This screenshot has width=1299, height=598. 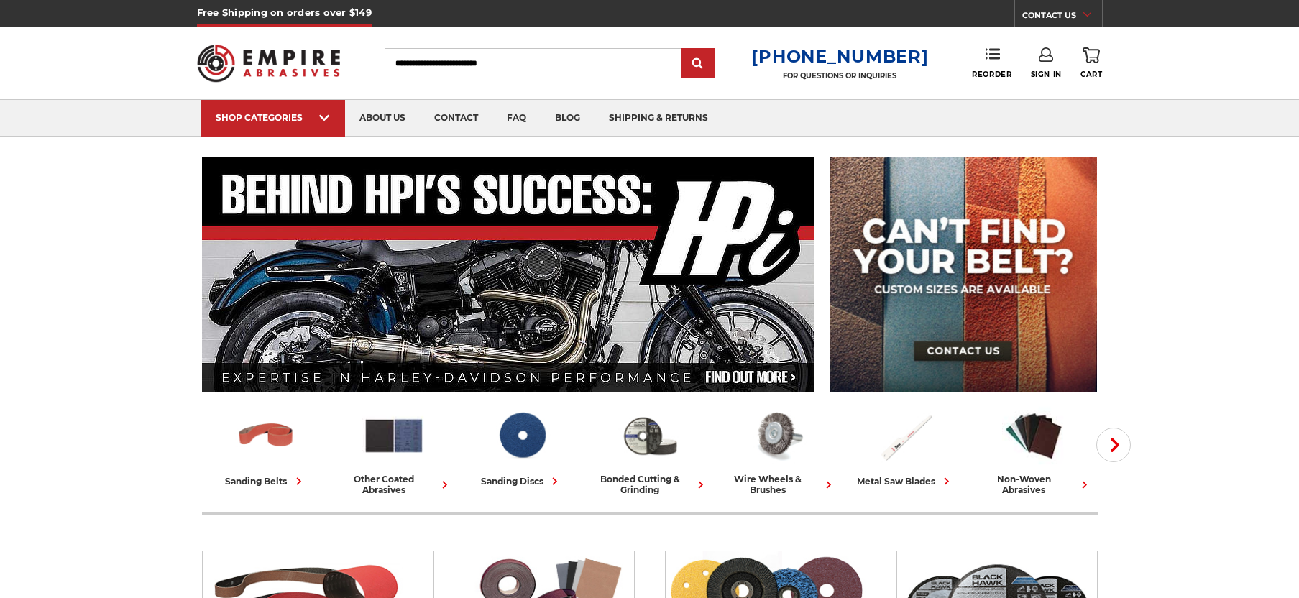 I want to click on p: FOR QUESTIONS OR INQUIRIES, so click(x=840, y=75).